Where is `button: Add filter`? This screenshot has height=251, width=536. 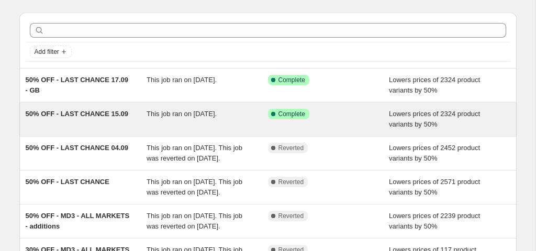
button: Add filter is located at coordinates (51, 52).